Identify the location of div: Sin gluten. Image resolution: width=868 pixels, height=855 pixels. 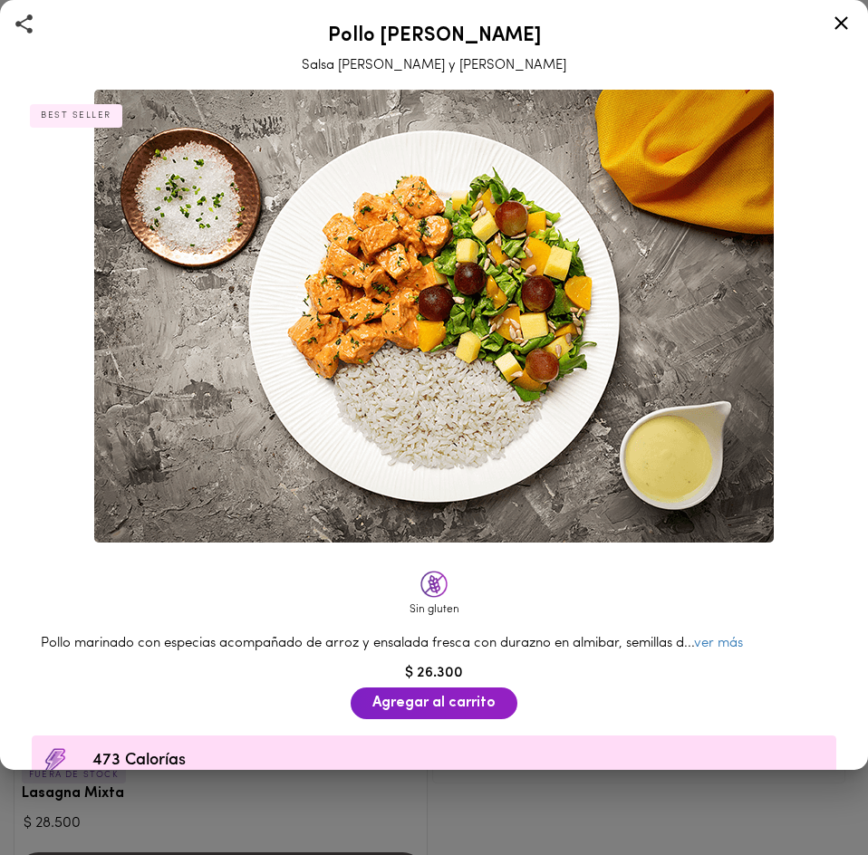
(434, 610).